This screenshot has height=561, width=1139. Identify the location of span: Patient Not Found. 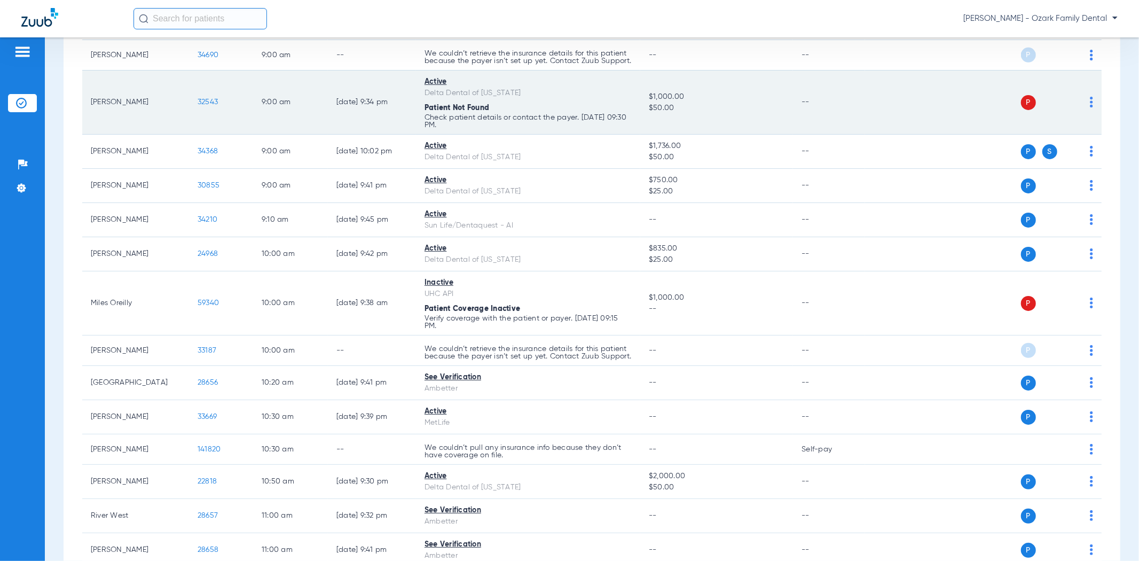
(457, 108).